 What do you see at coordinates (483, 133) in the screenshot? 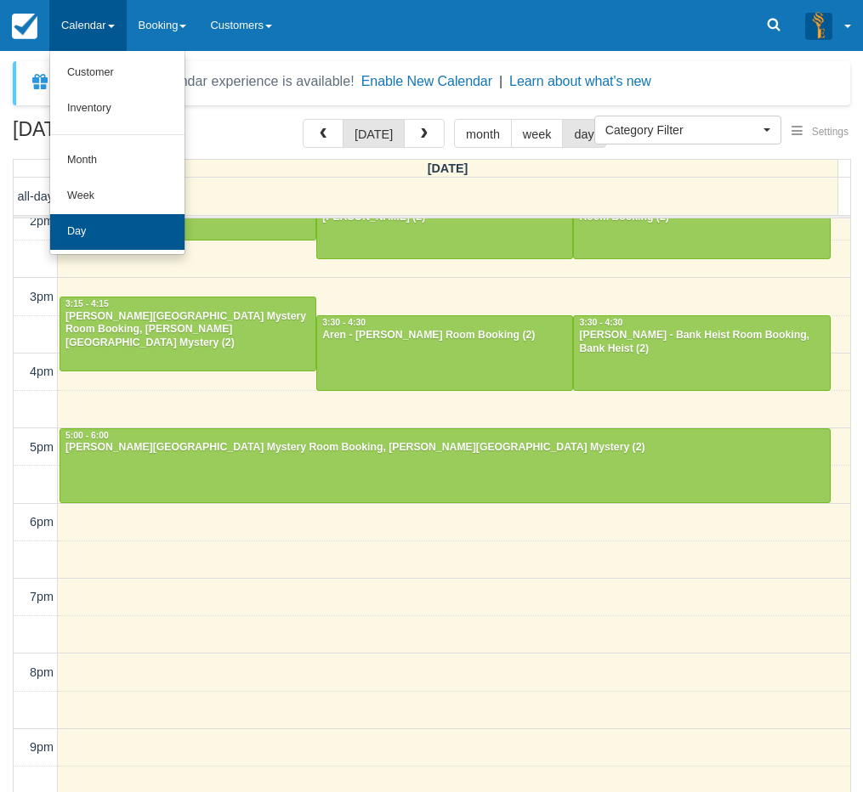
I see `button: month` at bounding box center [483, 133].